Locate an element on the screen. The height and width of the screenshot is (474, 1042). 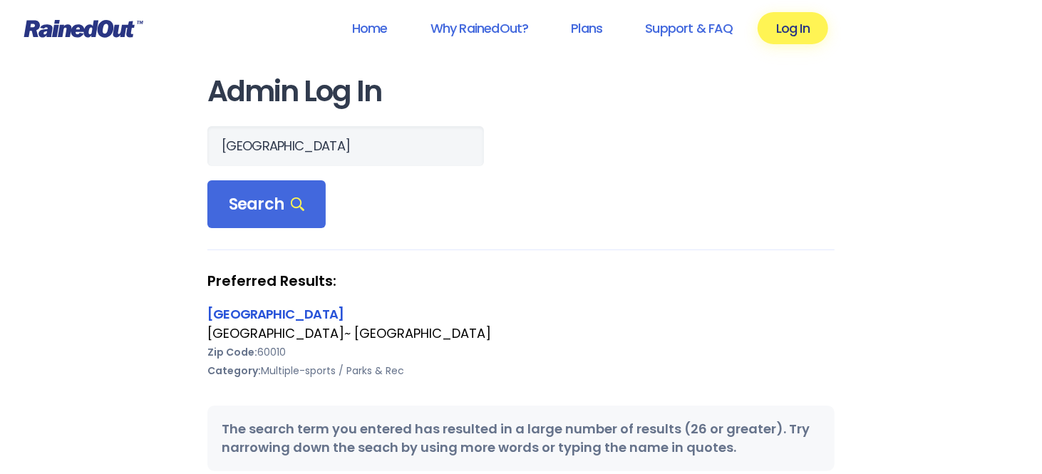
div: 60010 is located at coordinates (521, 352).